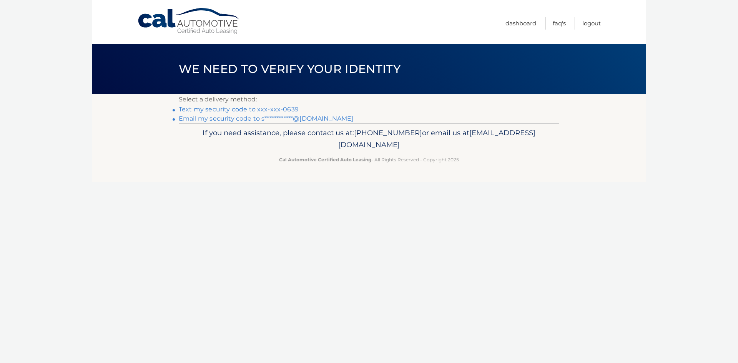 This screenshot has height=363, width=738. I want to click on a: Logout, so click(592, 23).